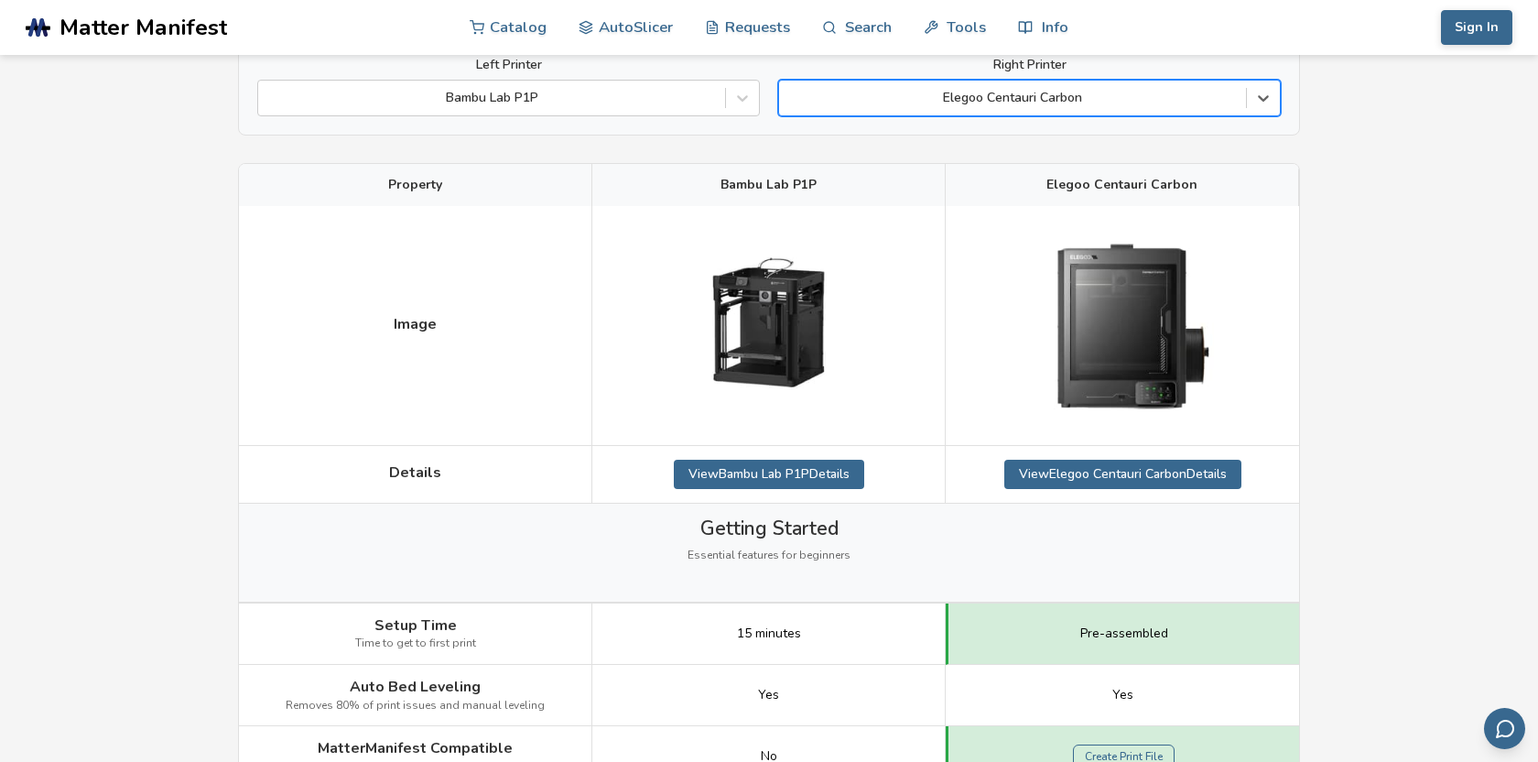 Image resolution: width=1538 pixels, height=762 pixels. Describe the element at coordinates (415, 706) in the screenshot. I see `span: Removes 80% of print issues and manual leveling` at that location.